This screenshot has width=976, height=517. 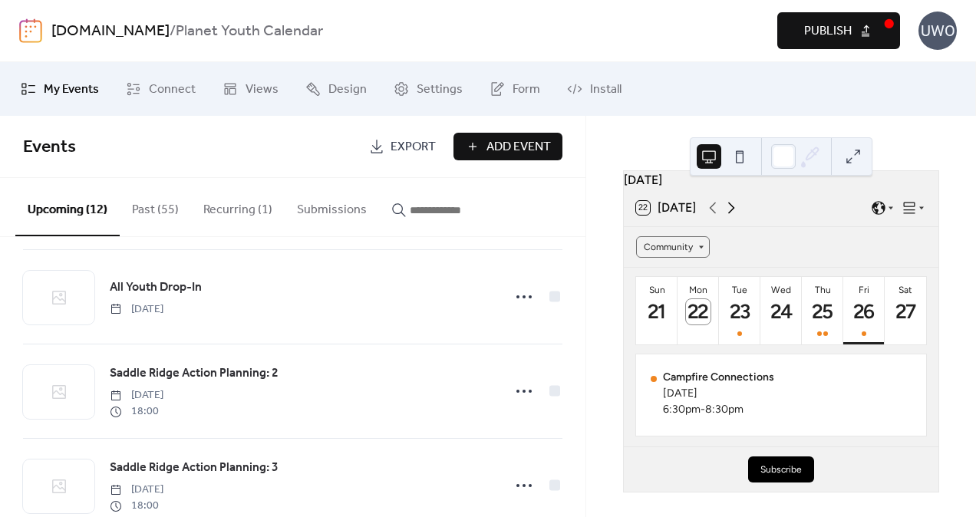 I want to click on span: 8:30pm, so click(x=725, y=409).